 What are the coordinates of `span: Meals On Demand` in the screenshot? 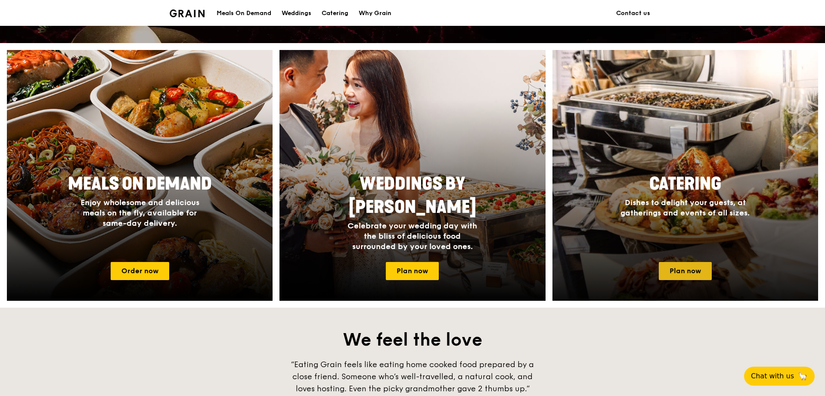 It's located at (140, 184).